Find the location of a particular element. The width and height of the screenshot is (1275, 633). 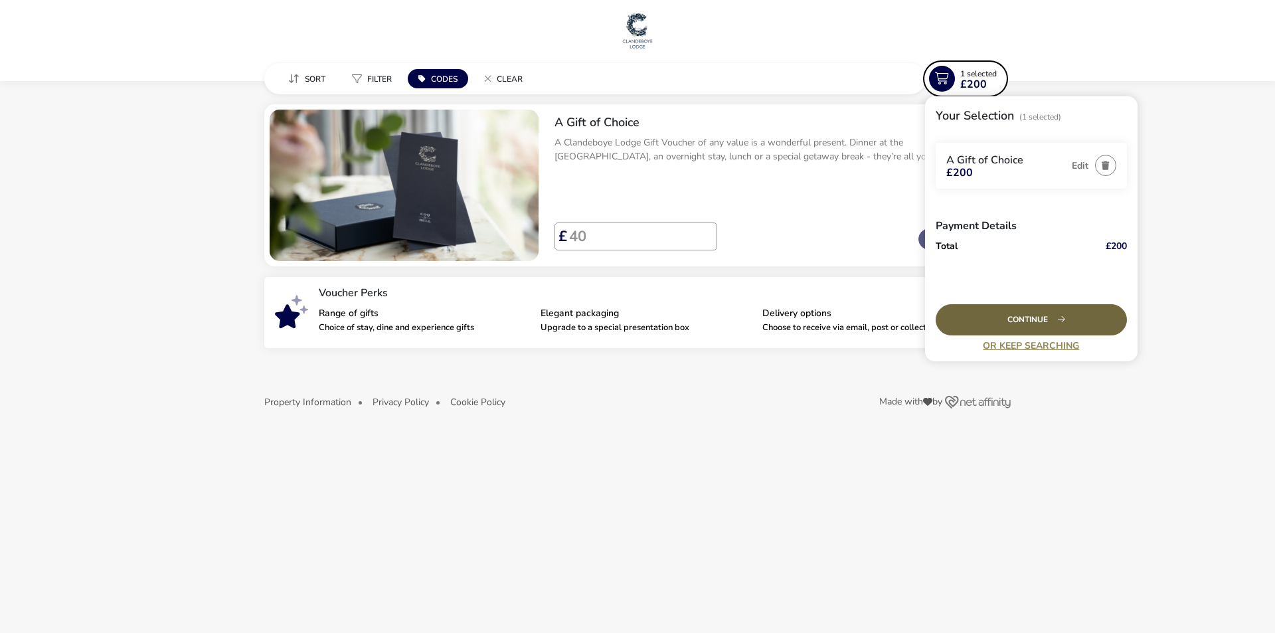

span: Filter is located at coordinates (379, 79).